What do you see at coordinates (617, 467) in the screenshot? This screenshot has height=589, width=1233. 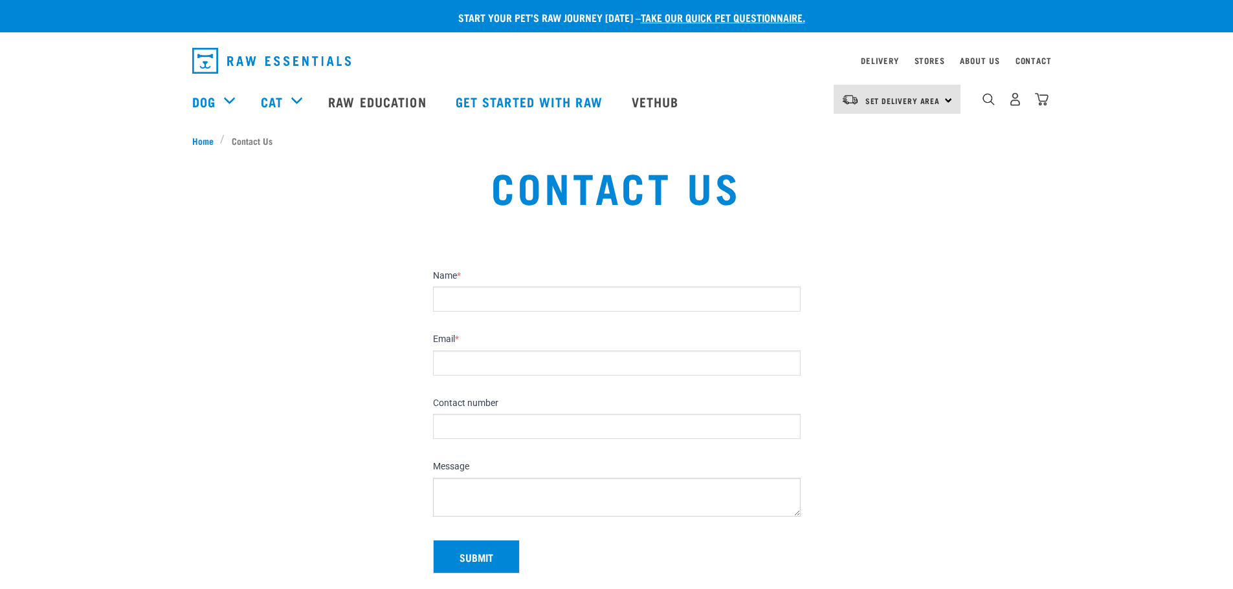 I see `label: Message` at bounding box center [617, 467].